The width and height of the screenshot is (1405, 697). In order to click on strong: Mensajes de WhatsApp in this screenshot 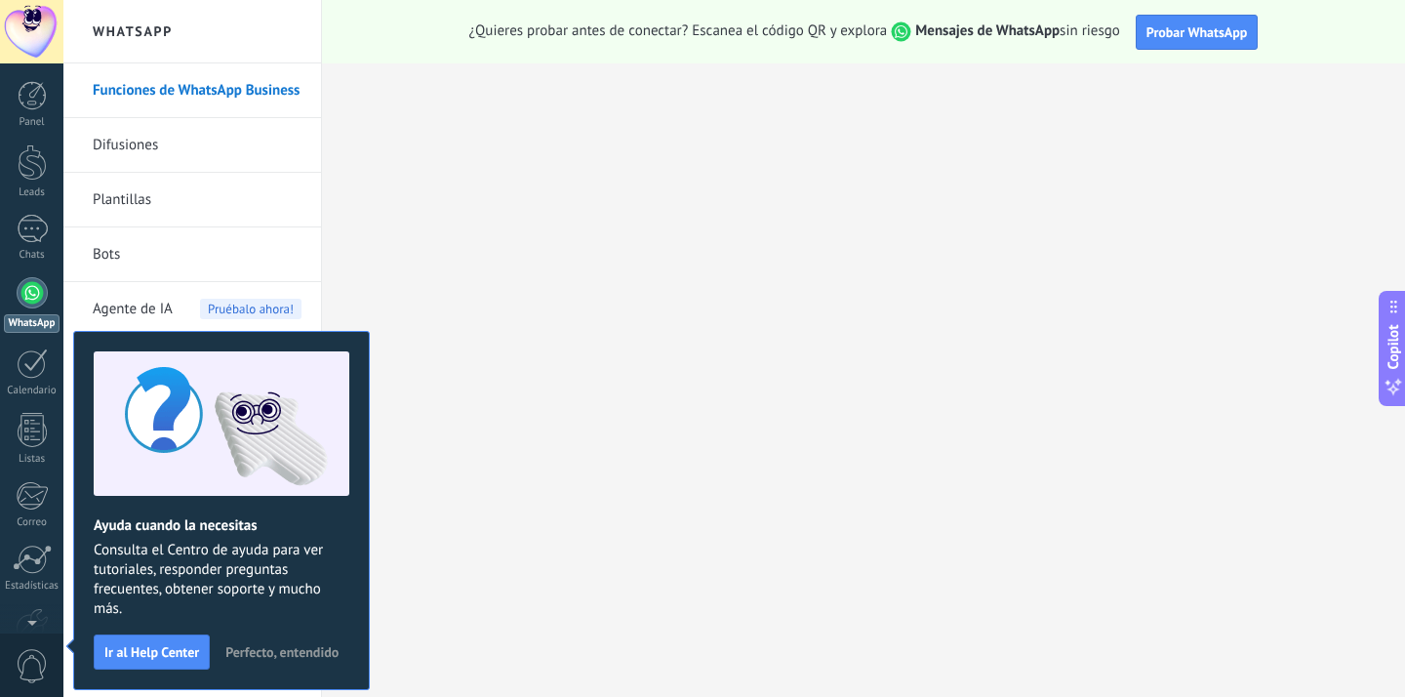, I will do `click(987, 30)`.